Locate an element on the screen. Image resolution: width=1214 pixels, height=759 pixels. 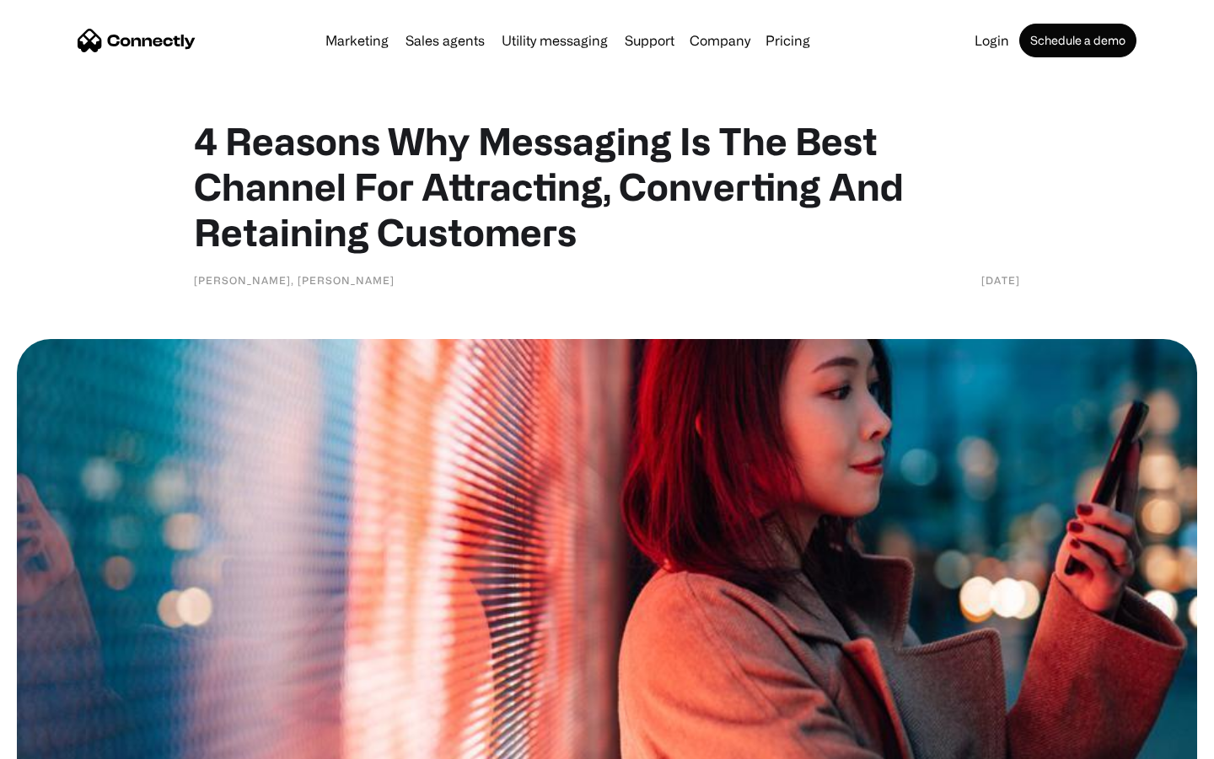
a: Utility messaging is located at coordinates (555, 40).